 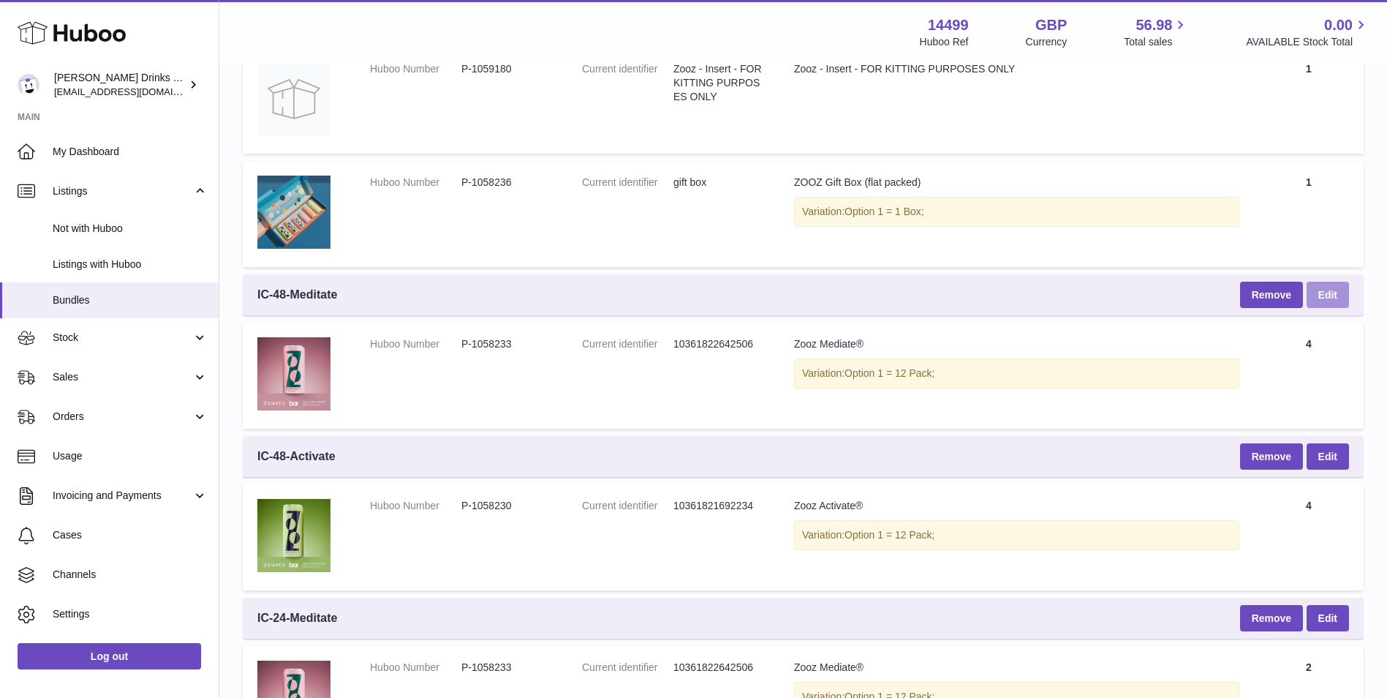 I want to click on a: Log out, so click(x=109, y=656).